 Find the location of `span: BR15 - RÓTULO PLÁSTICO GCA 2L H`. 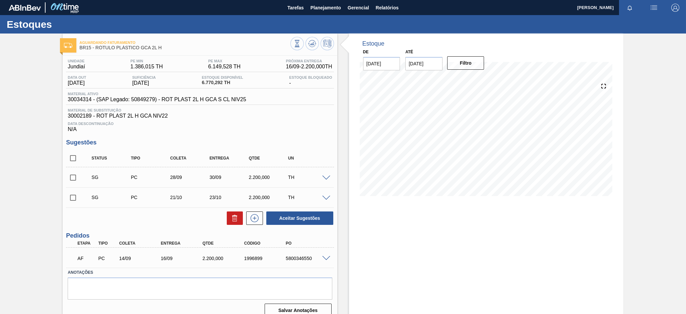

span: BR15 - RÓTULO PLÁSTICO GCA 2L H is located at coordinates (185, 48).